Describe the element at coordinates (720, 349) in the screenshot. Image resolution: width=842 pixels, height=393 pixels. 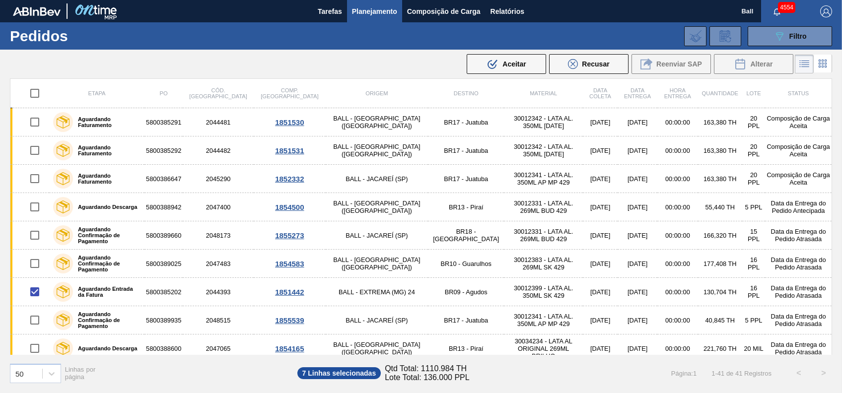
I see `td: 221,760 TH` at that location.